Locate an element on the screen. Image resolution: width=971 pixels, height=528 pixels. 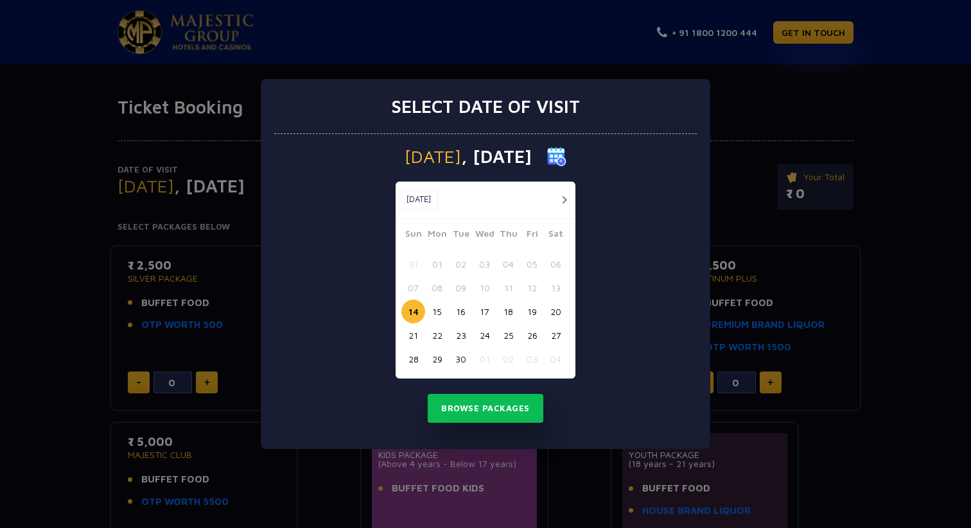
button: 25 is located at coordinates (508, 335).